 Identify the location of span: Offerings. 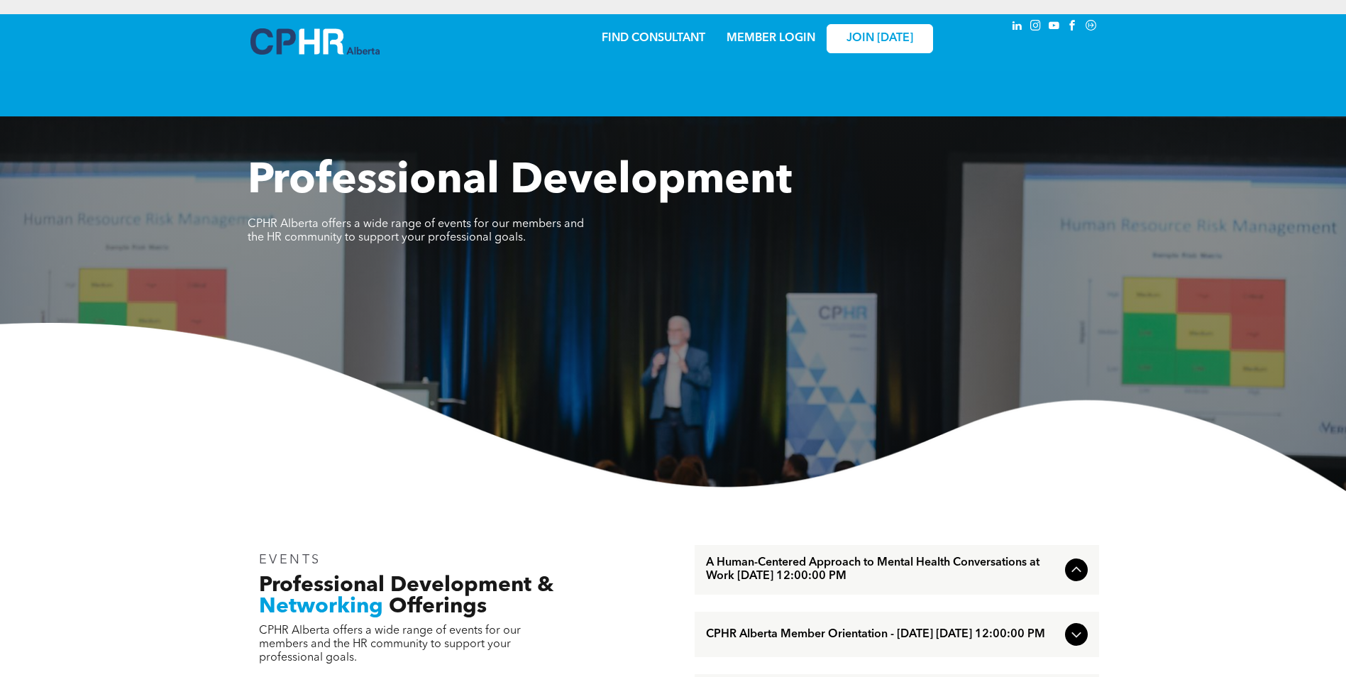
(438, 606).